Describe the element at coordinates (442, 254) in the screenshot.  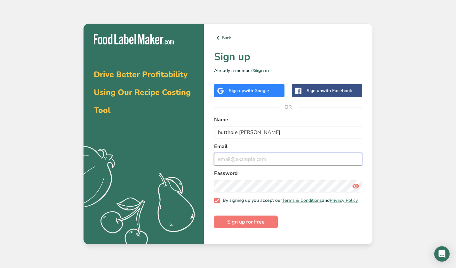
I see `div: Open Intercom Messenger` at that location.